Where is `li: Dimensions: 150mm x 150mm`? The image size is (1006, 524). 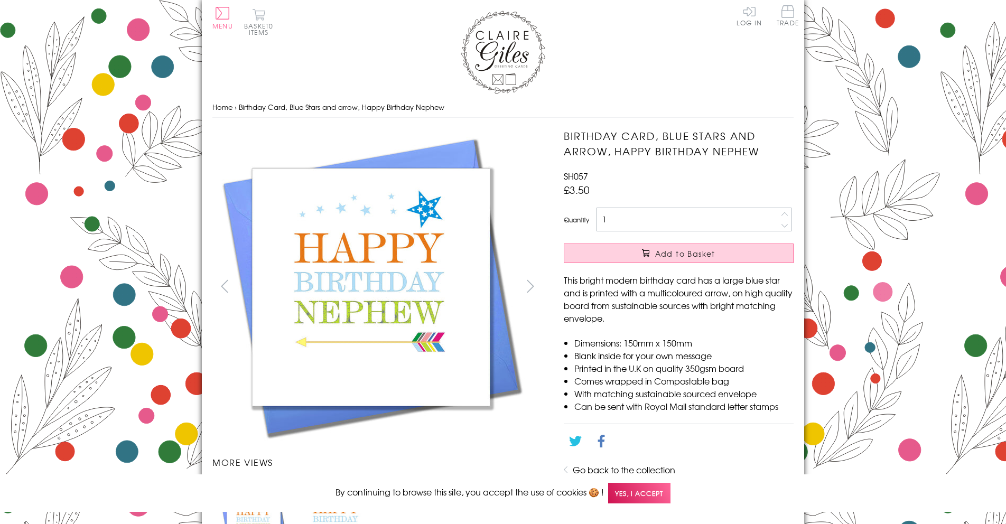 li: Dimensions: 150mm x 150mm is located at coordinates (684, 343).